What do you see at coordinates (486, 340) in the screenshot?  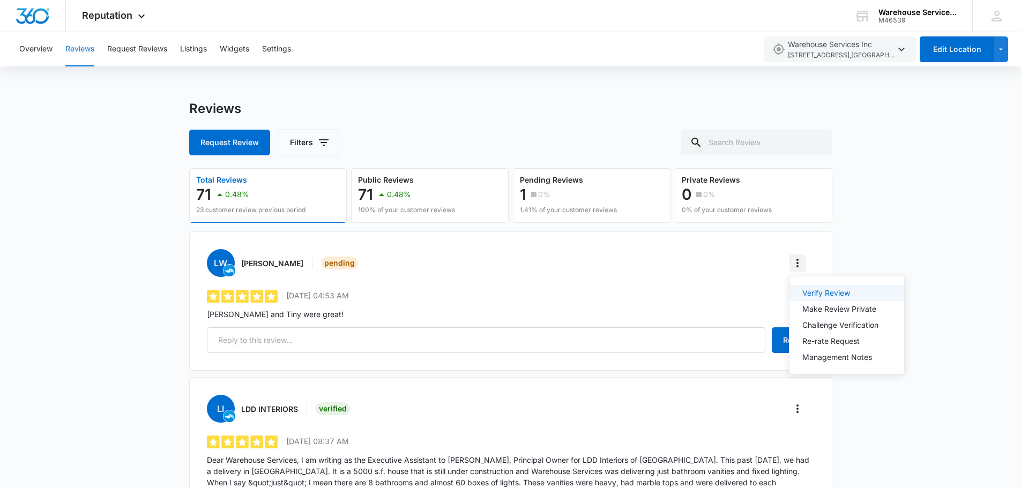 I see `input: Reply to this review...` at bounding box center [486, 340].